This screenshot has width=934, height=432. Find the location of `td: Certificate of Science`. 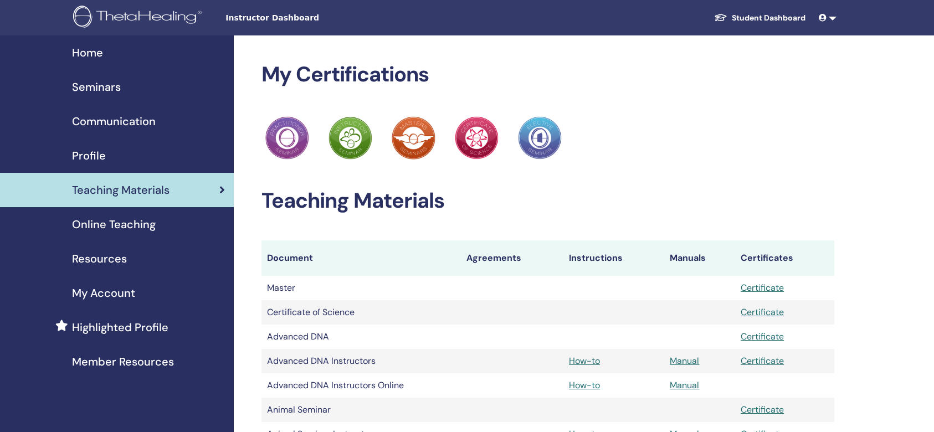

td: Certificate of Science is located at coordinates (361, 312).